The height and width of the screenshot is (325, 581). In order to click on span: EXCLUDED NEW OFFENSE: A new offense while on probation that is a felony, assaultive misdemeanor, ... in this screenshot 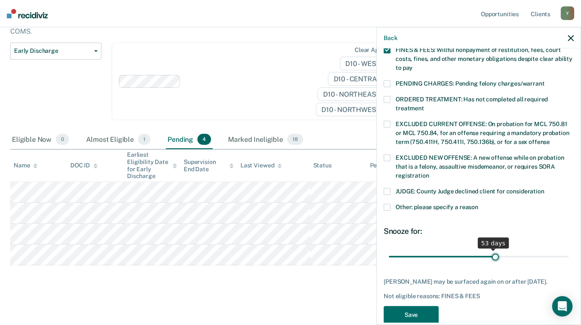, I will do `click(480, 167)`.